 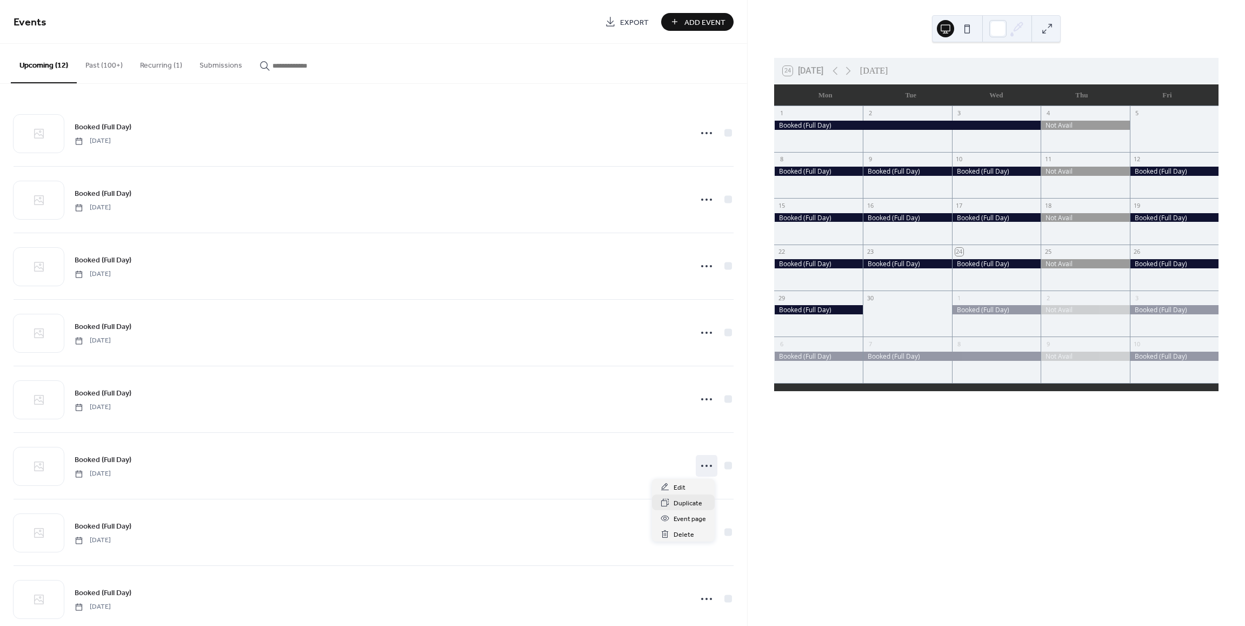 What do you see at coordinates (30, 22) in the screenshot?
I see `span: Events` at bounding box center [30, 22].